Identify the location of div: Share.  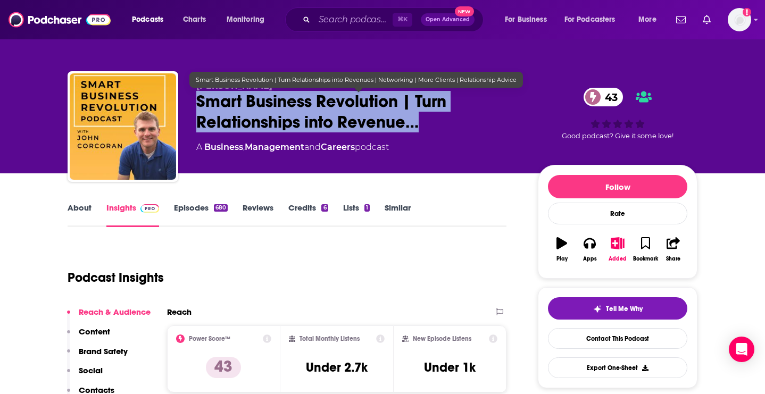
(673, 259).